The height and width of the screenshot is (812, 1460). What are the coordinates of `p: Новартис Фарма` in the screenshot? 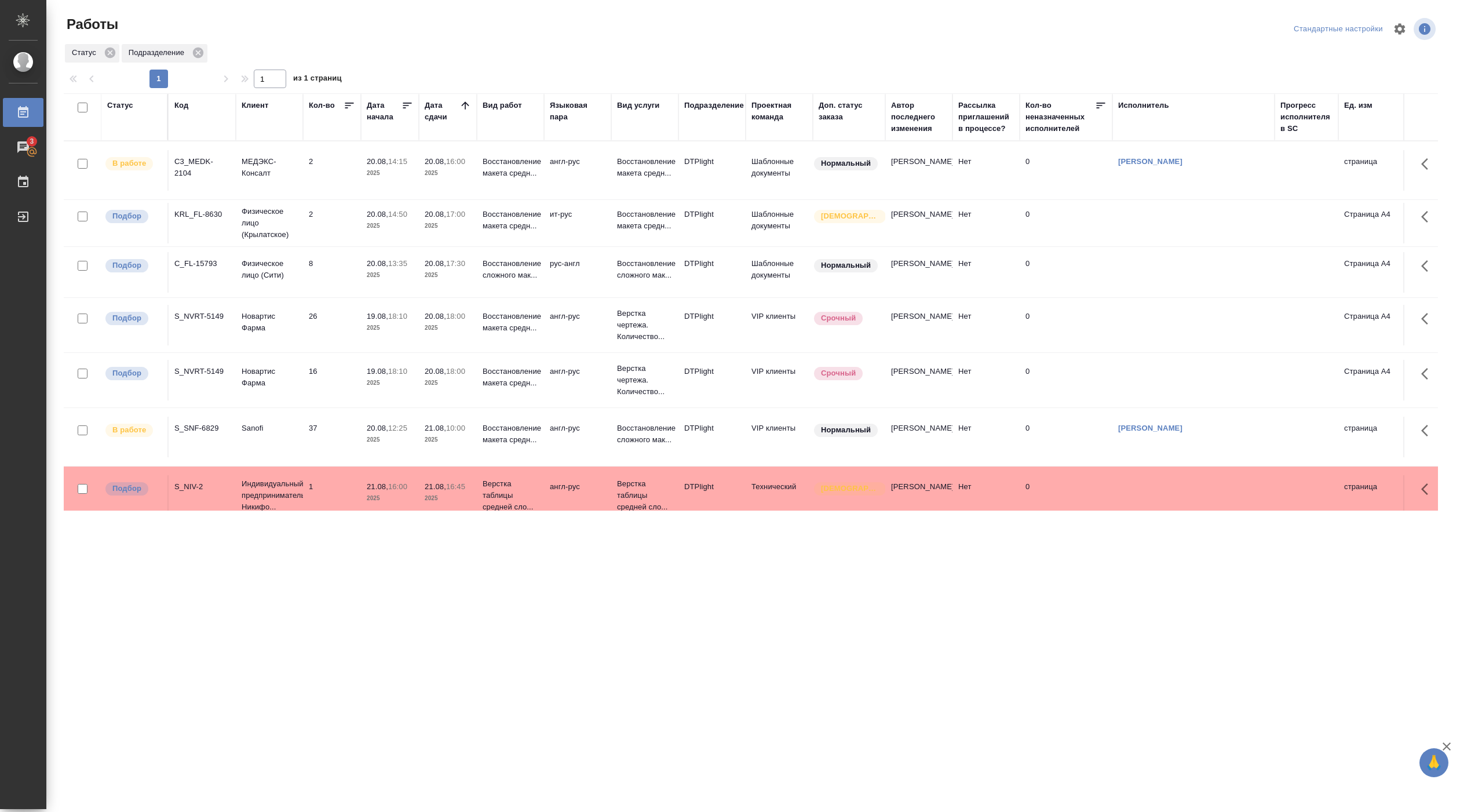 It's located at (269, 377).